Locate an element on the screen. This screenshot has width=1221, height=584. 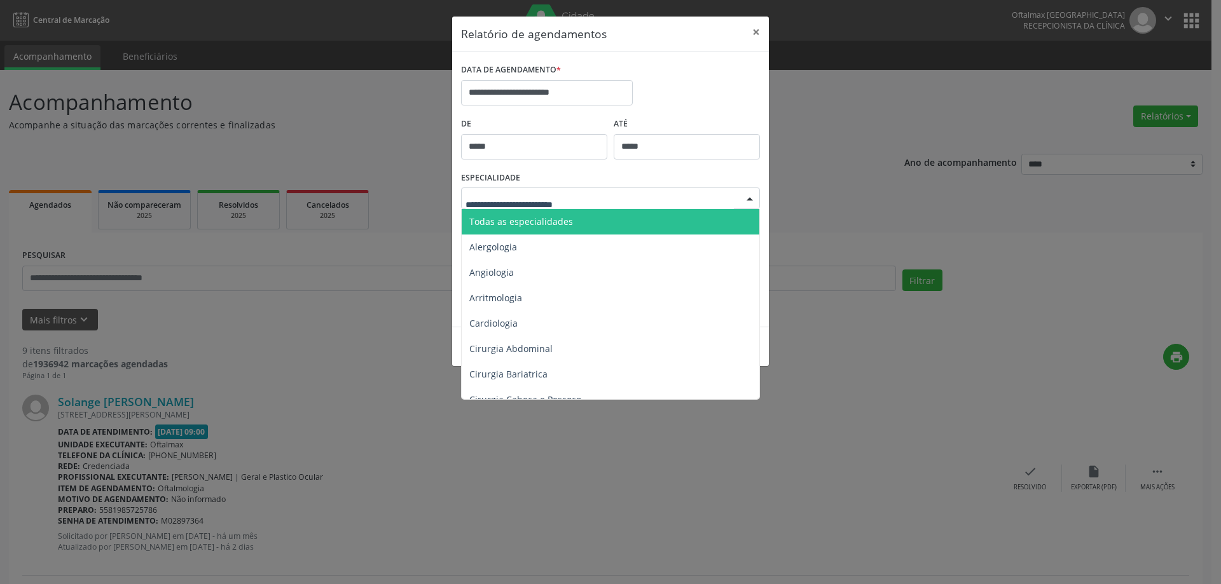
label: ATÉ is located at coordinates (687, 124).